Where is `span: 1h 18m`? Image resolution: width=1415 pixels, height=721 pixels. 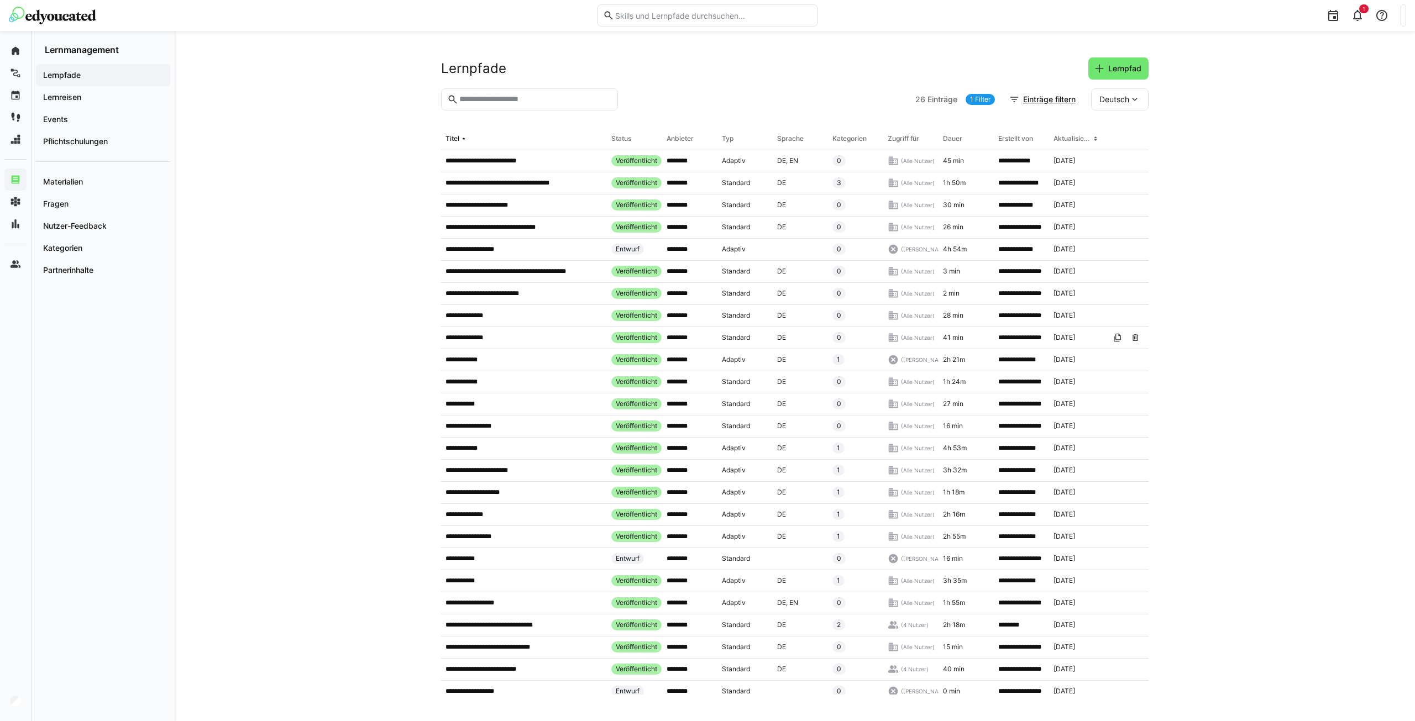
span: 1h 18m is located at coordinates (953, 492).